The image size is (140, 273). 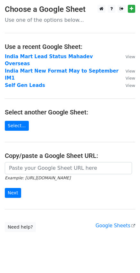 I want to click on a: Self Gen Leads, so click(x=25, y=85).